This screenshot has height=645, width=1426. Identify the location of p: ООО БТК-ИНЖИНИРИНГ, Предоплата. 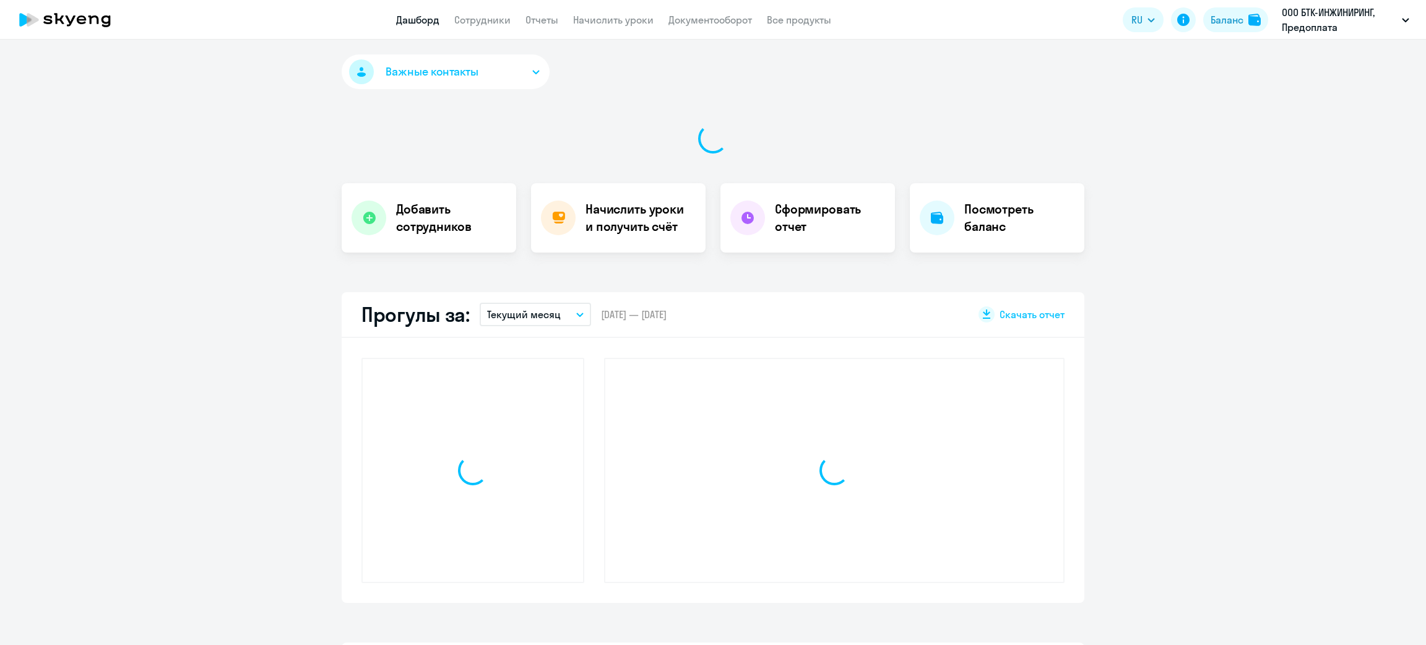
(1340, 20).